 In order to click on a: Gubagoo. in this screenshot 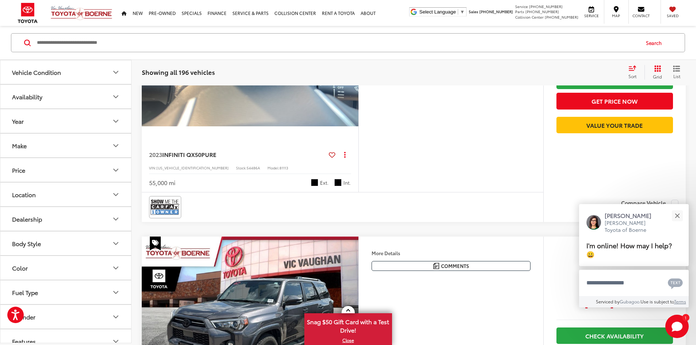, I will do `click(630, 301)`.